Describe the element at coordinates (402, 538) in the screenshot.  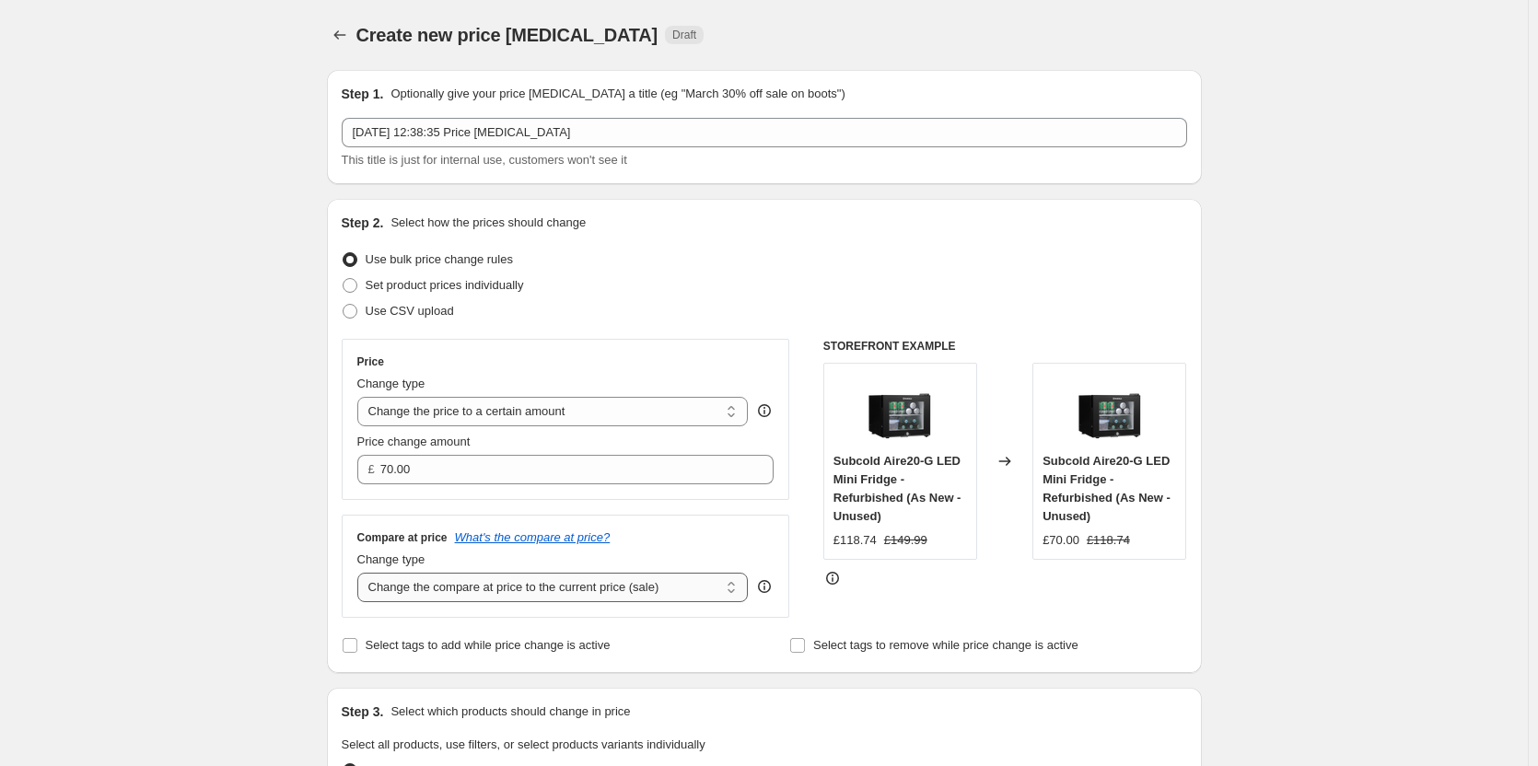
I see `h3: Compare at price` at that location.